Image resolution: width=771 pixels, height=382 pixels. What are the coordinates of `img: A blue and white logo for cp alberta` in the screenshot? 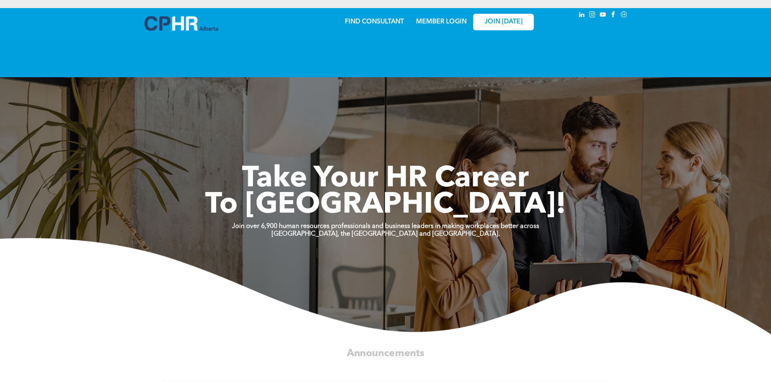 It's located at (181, 23).